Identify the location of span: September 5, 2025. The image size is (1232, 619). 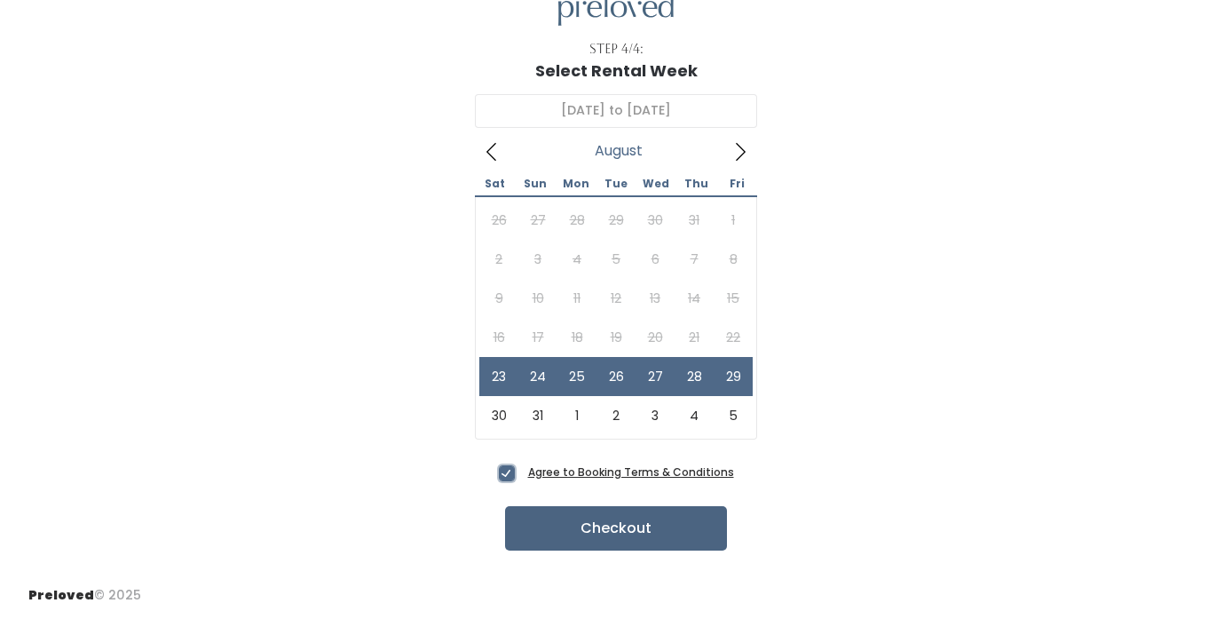
(733, 416).